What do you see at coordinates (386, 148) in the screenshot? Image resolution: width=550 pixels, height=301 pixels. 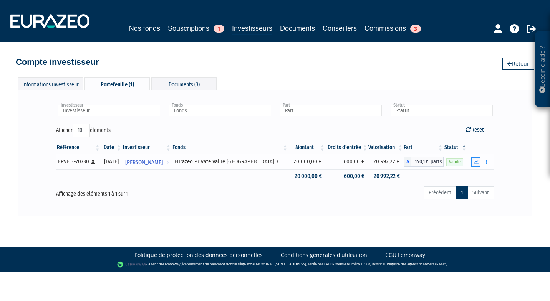 I see `th: Valorisation: activer pour trier la colonne par ordre croissant` at bounding box center [386, 148].